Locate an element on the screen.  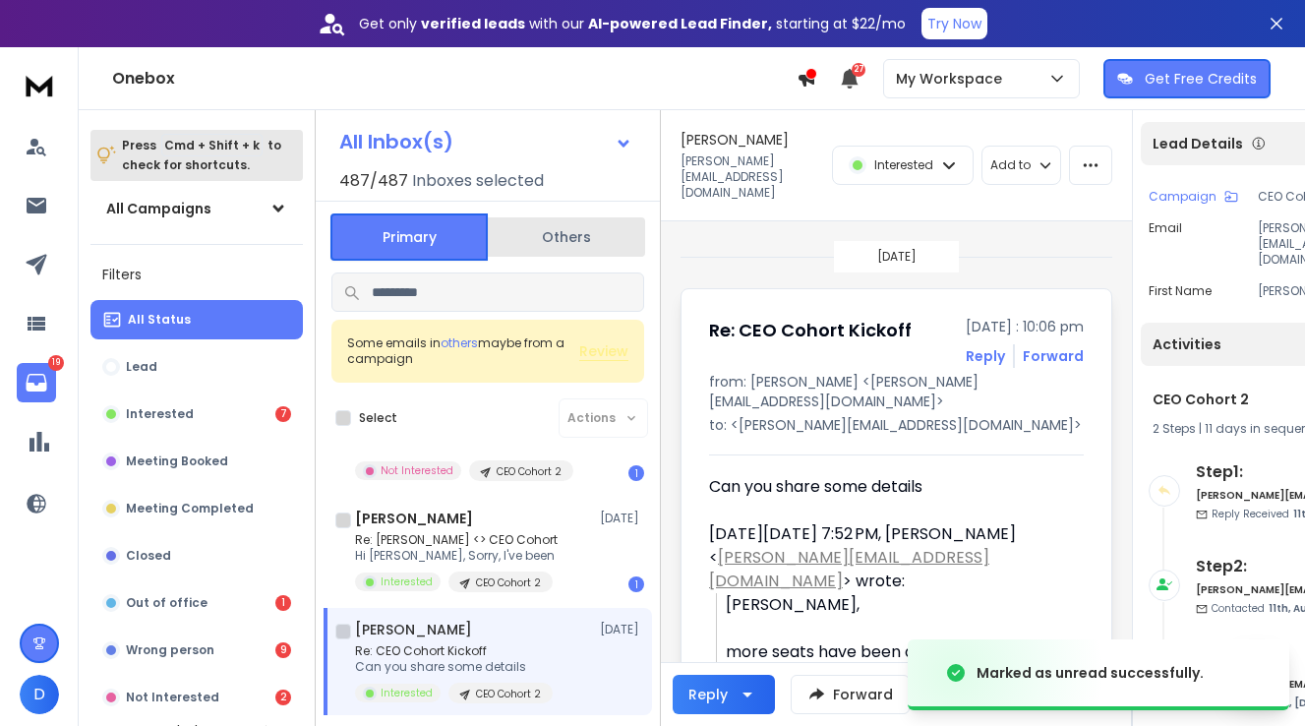
h1: All Inbox(s) is located at coordinates (396, 142).